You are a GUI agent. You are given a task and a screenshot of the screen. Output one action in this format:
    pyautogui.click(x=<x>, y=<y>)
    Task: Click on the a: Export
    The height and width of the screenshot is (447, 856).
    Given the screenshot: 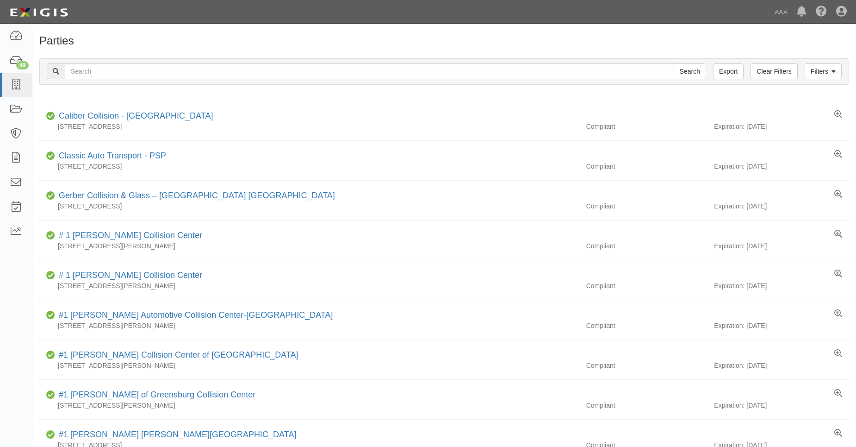 What is the action you would take?
    pyautogui.click(x=729, y=71)
    